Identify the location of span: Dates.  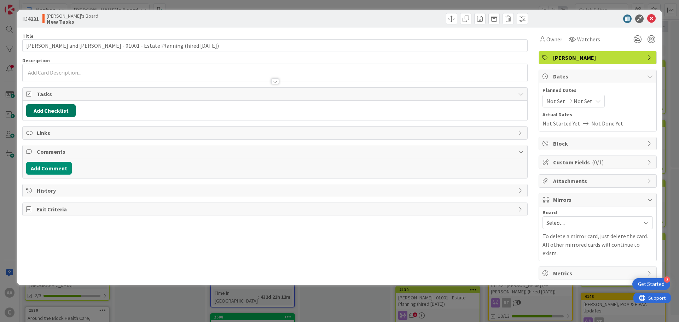
(598, 76).